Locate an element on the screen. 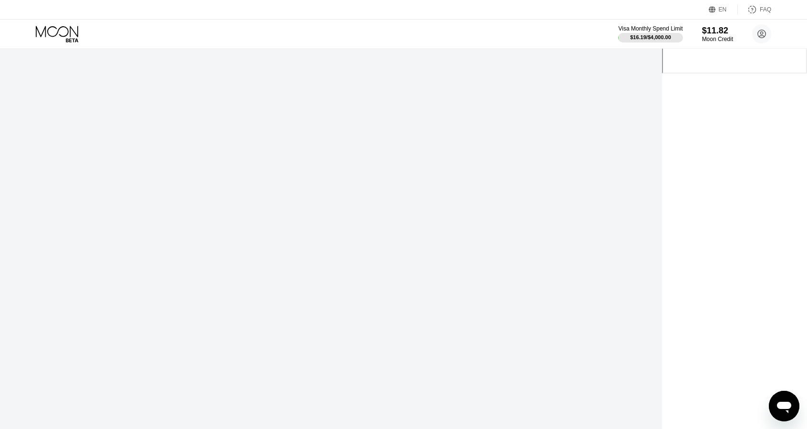 Image resolution: width=807 pixels, height=429 pixels. div: $16.19 / $4,000.00 is located at coordinates (650, 37).